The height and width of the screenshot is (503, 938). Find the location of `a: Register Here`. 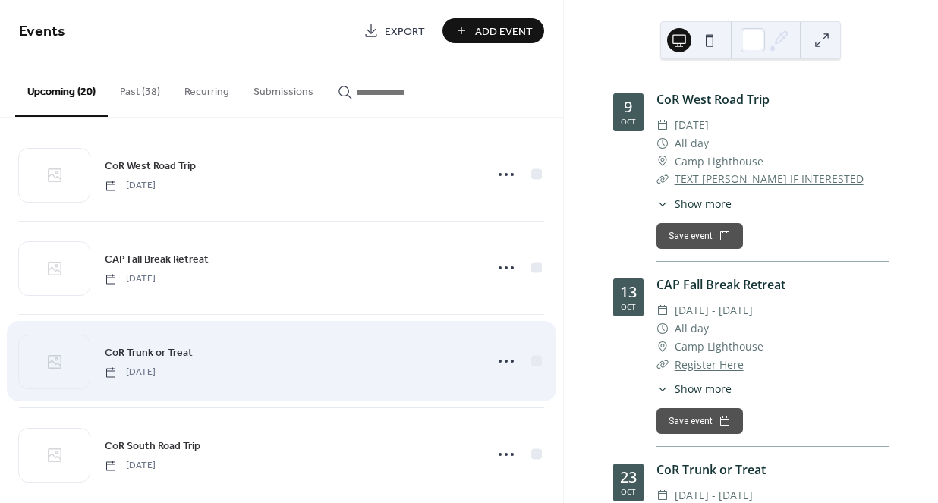

a: Register Here is located at coordinates (709, 364).